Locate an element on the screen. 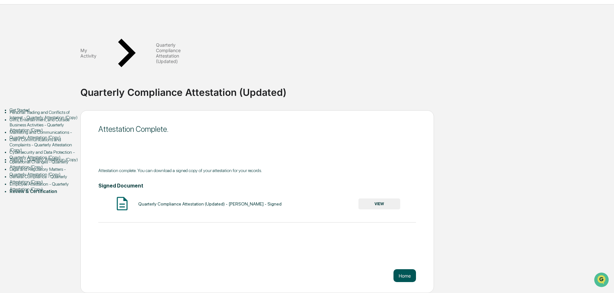  div: Trading - Quarterly Attestation (Copy) is located at coordinates (45, 160).